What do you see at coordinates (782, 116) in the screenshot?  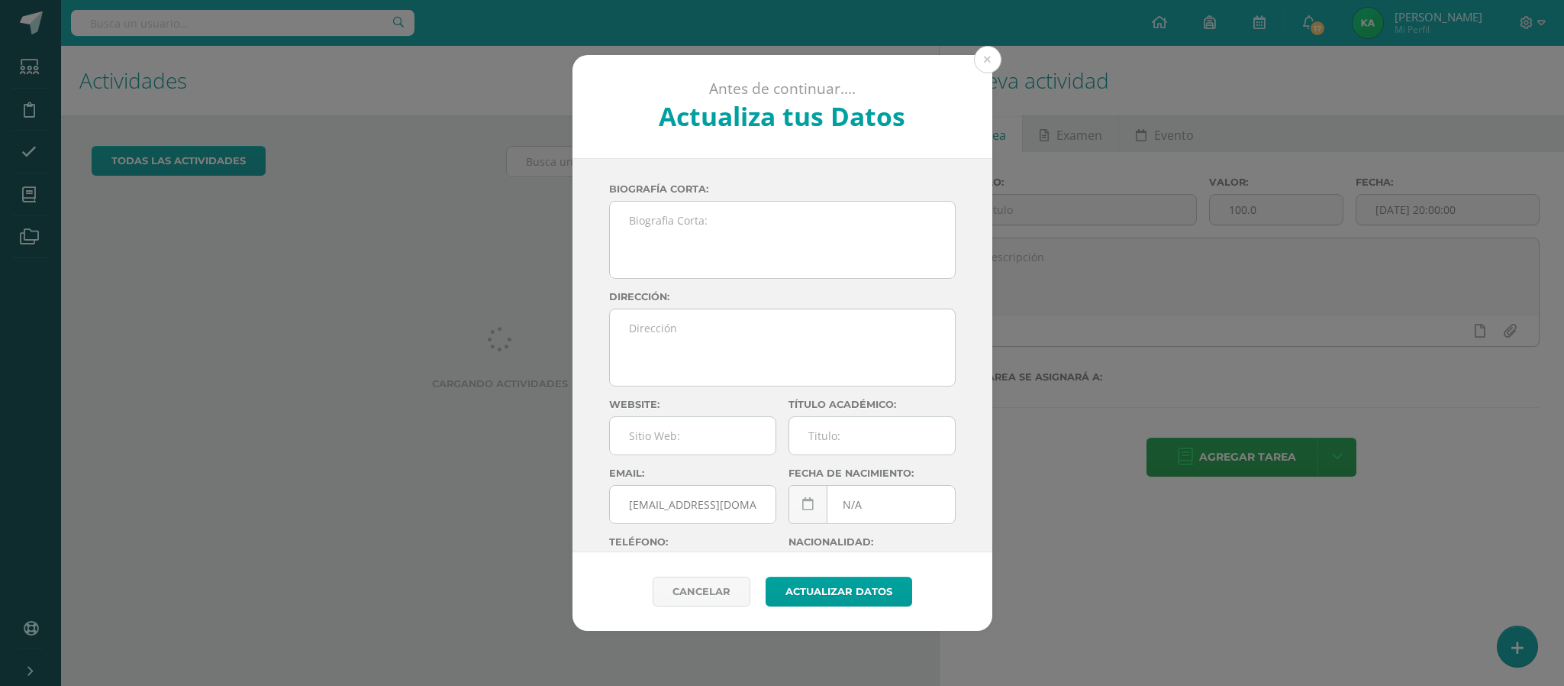 I see `h2: Actualiza tus Datos` at bounding box center [782, 116].